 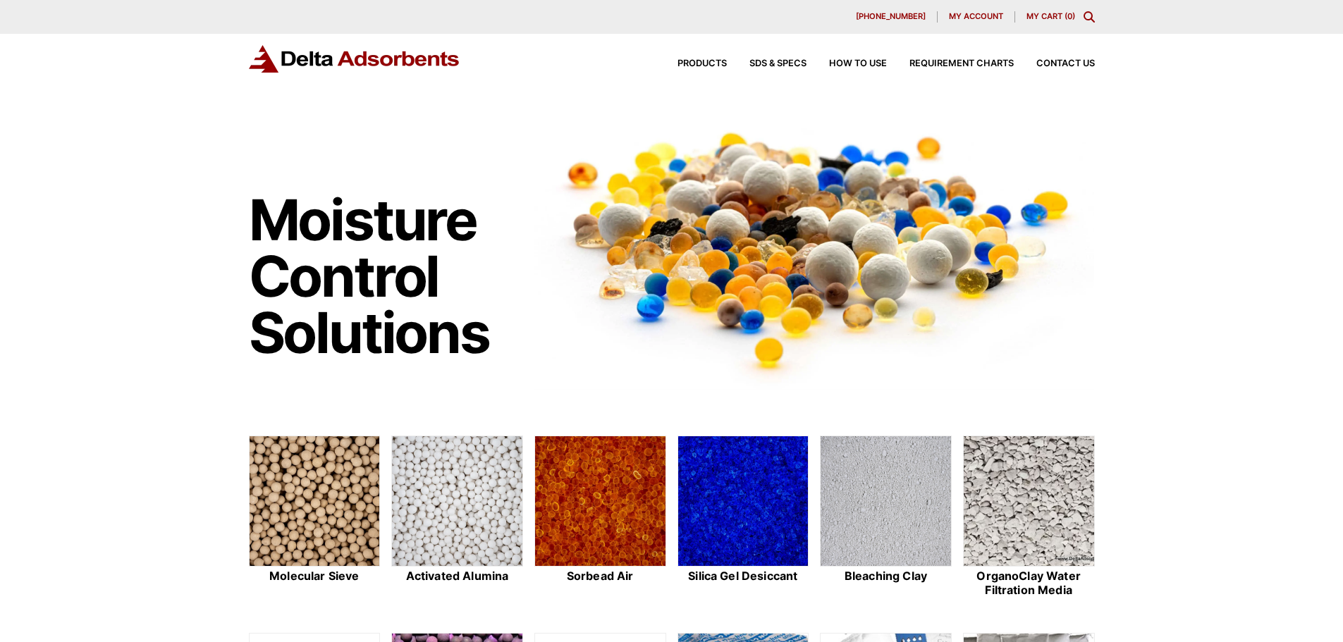 I want to click on span: How to Use, so click(x=858, y=63).